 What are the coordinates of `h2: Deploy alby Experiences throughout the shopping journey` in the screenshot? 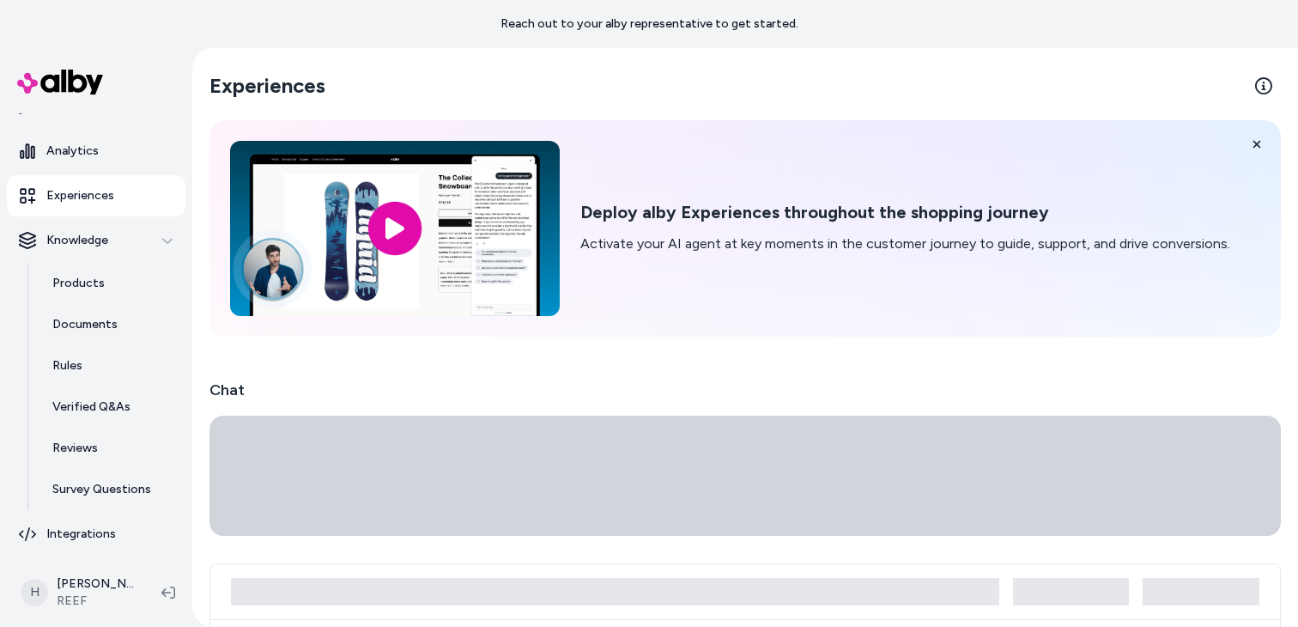 It's located at (905, 212).